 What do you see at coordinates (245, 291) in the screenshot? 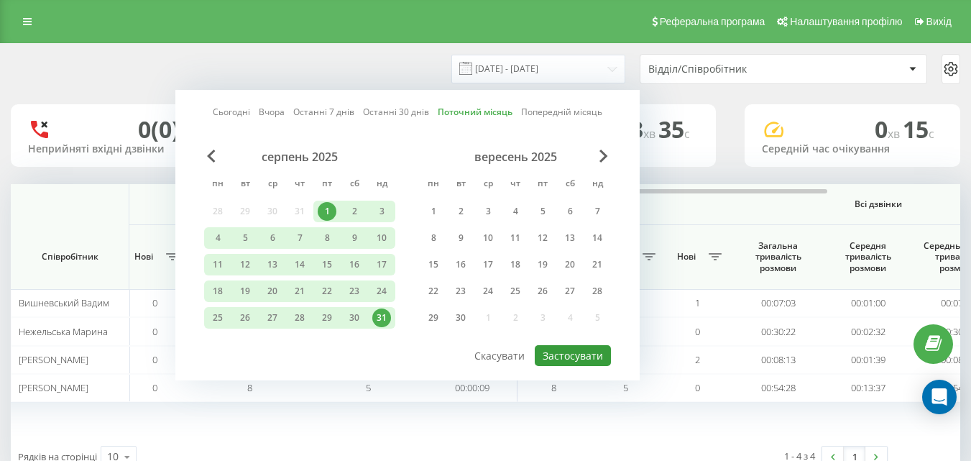
I see `div: вт 19 серп 2025 р.` at bounding box center [245, 291].